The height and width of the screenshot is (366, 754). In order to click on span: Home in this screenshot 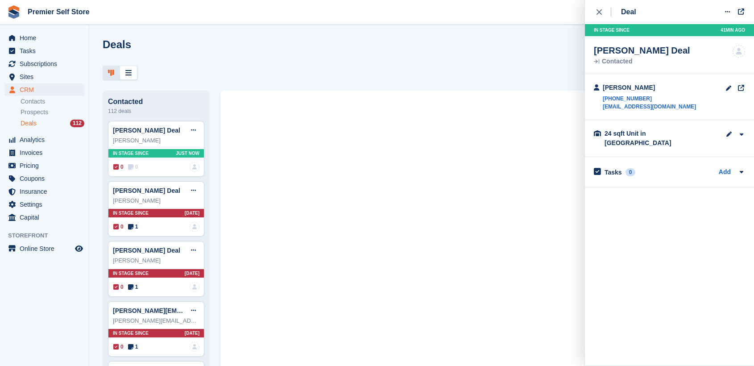, I will do `click(46, 38)`.